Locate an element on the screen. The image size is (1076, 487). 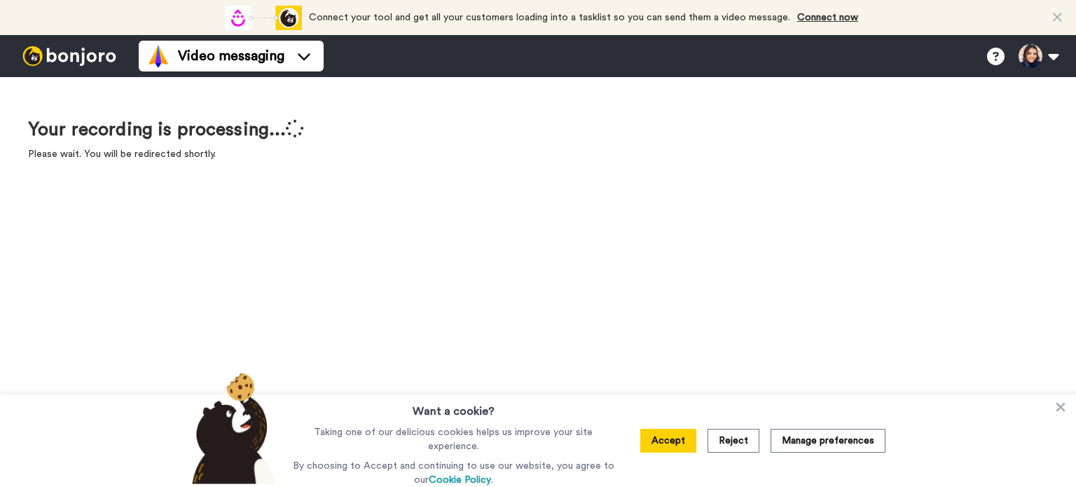
button: Accept is located at coordinates (668, 441).